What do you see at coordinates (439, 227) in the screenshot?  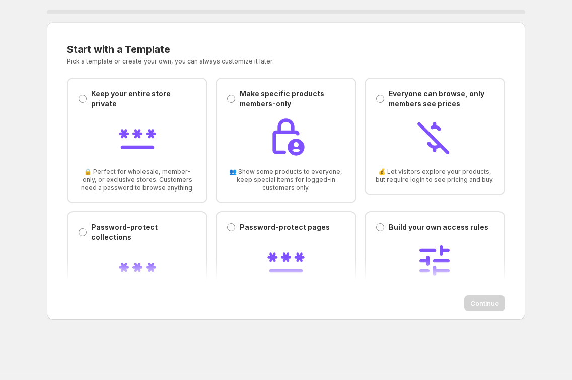 I see `p: Build your own access rules` at bounding box center [439, 227].